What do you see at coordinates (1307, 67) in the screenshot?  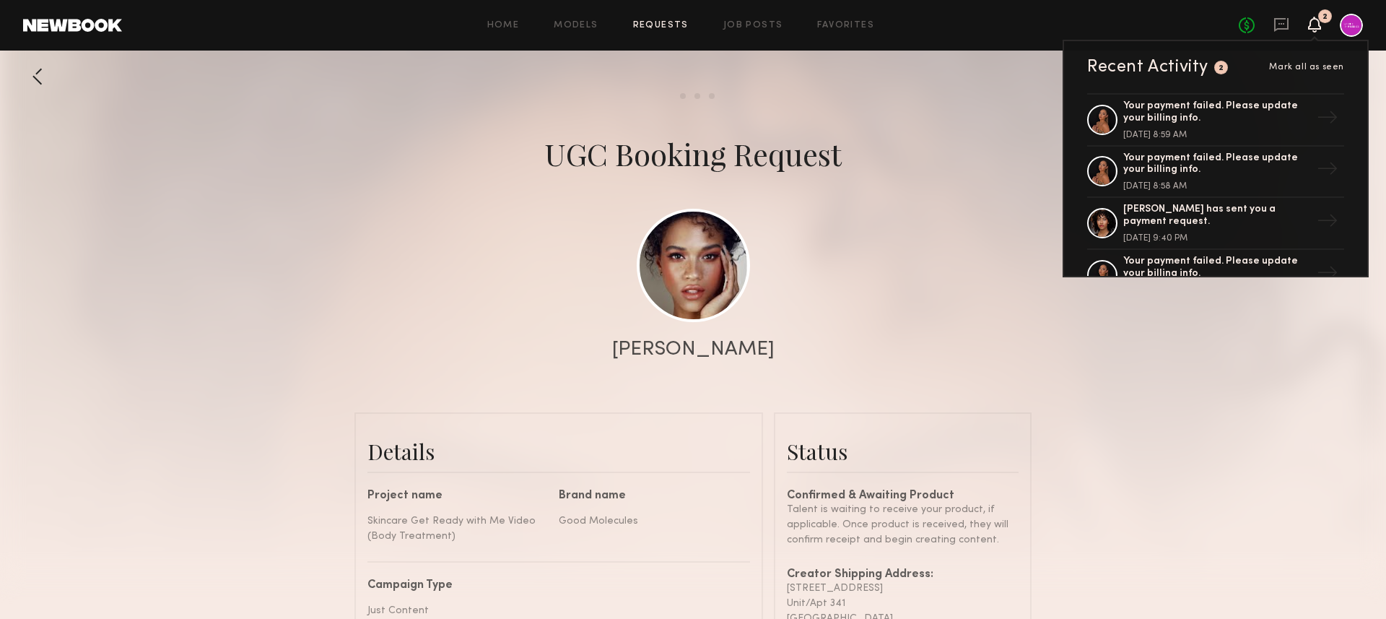 I see `span: Mark all as seen` at bounding box center [1307, 67].